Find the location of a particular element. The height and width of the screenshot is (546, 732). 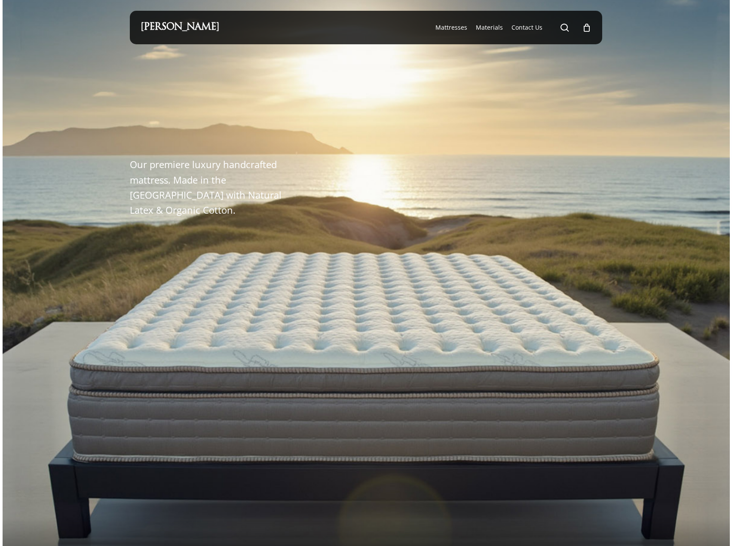

span: Materials is located at coordinates (489, 27).